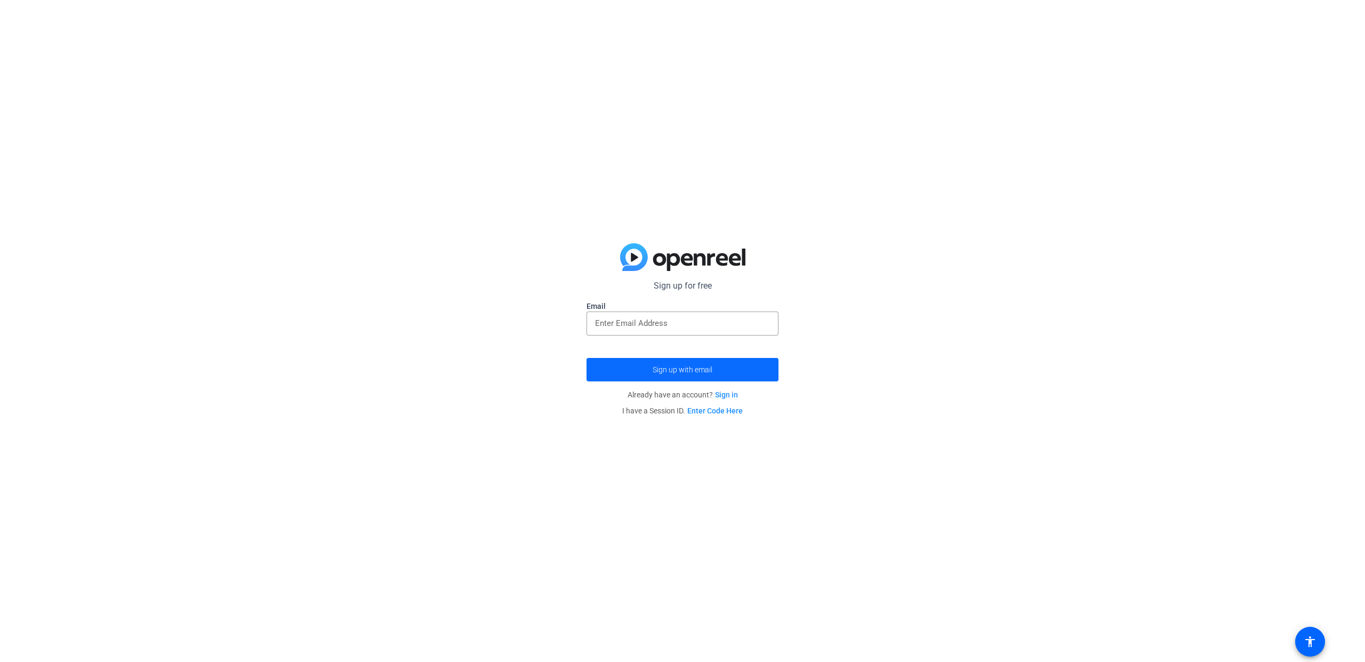  What do you see at coordinates (683, 257) in the screenshot?
I see `img: blue-gradient.svg` at bounding box center [683, 257].